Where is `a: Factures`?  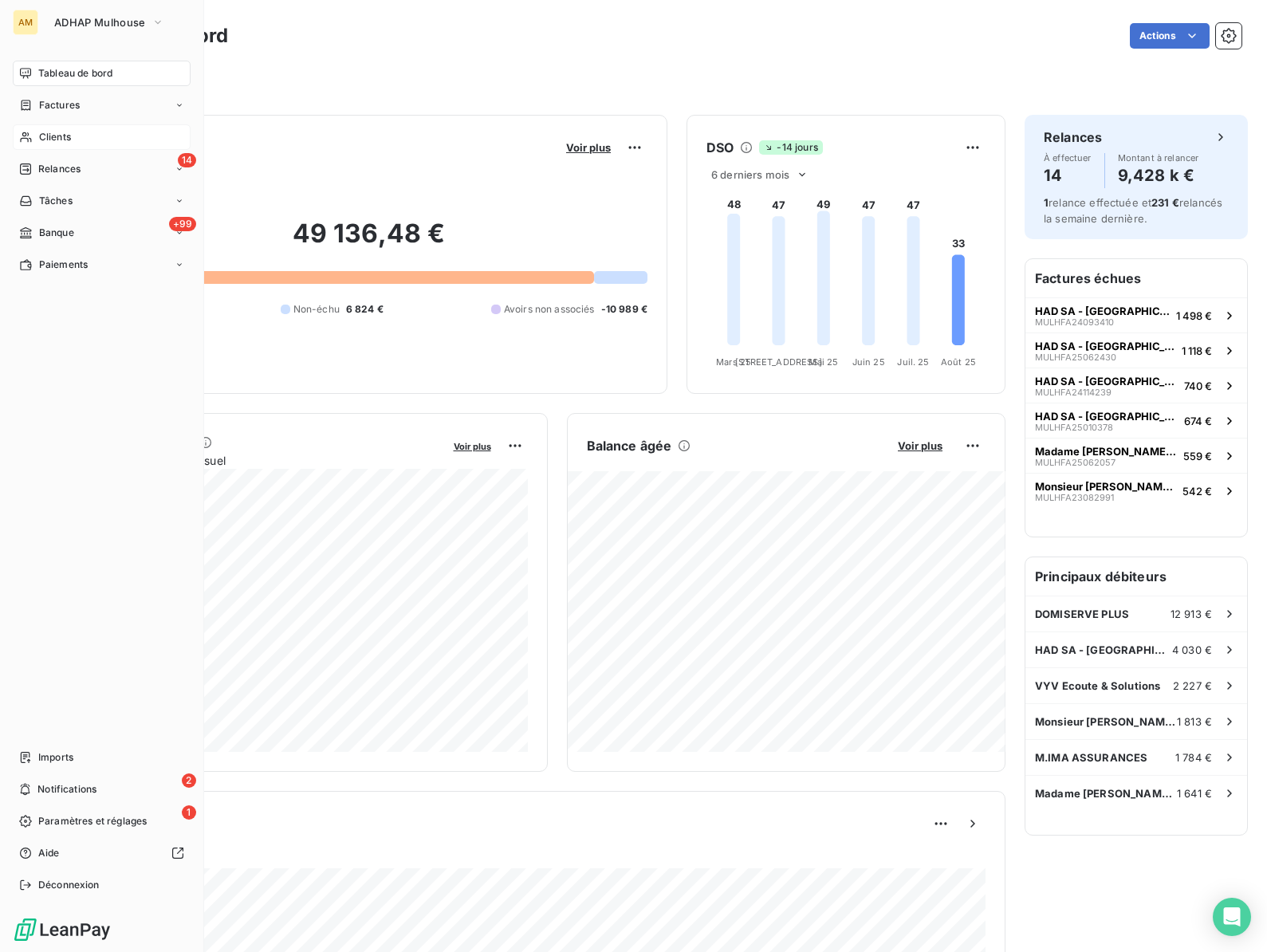
a: Factures is located at coordinates (101, 106).